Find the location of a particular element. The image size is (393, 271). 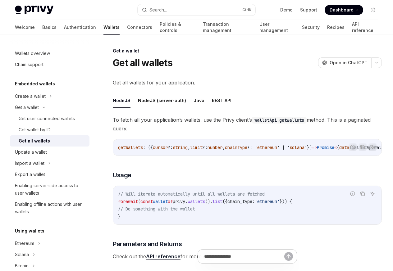

button: REST API is located at coordinates (221, 100).